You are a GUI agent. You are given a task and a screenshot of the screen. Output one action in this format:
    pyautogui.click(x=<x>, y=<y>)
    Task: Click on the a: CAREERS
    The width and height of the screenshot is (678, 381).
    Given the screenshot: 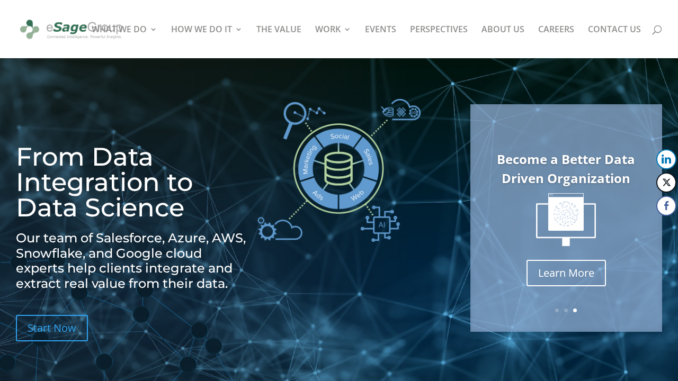 What is the action you would take?
    pyautogui.click(x=556, y=42)
    